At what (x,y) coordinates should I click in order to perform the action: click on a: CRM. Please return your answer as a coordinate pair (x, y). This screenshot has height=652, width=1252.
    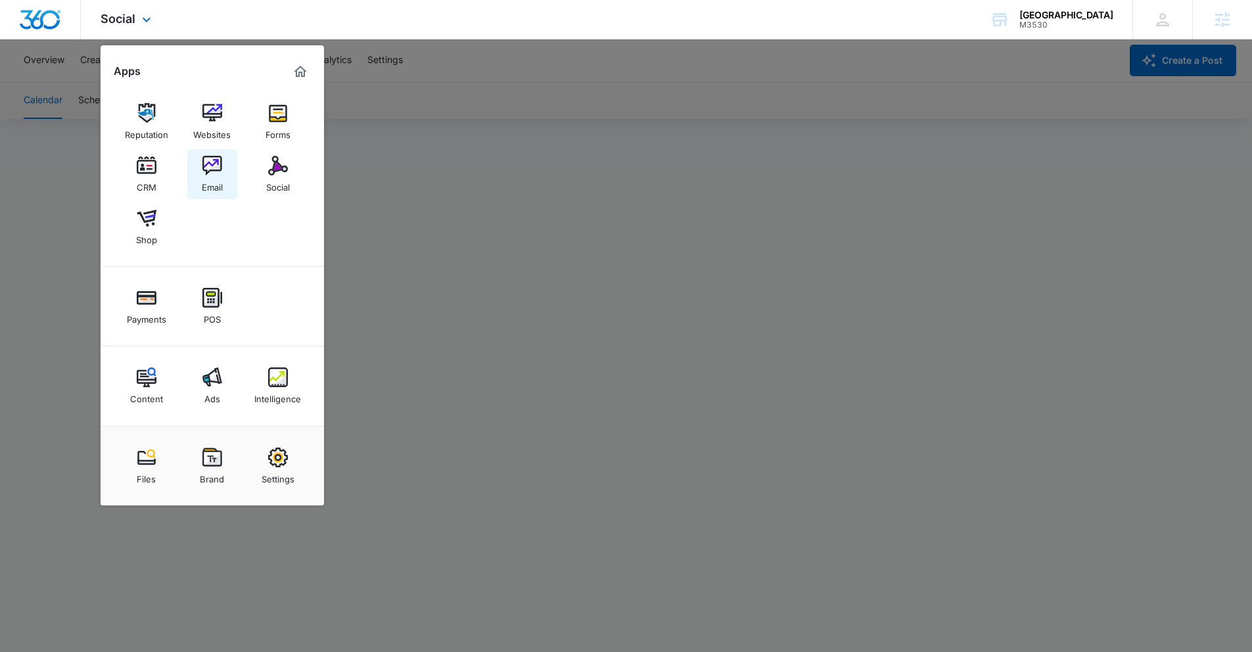
    Looking at the image, I should click on (147, 174).